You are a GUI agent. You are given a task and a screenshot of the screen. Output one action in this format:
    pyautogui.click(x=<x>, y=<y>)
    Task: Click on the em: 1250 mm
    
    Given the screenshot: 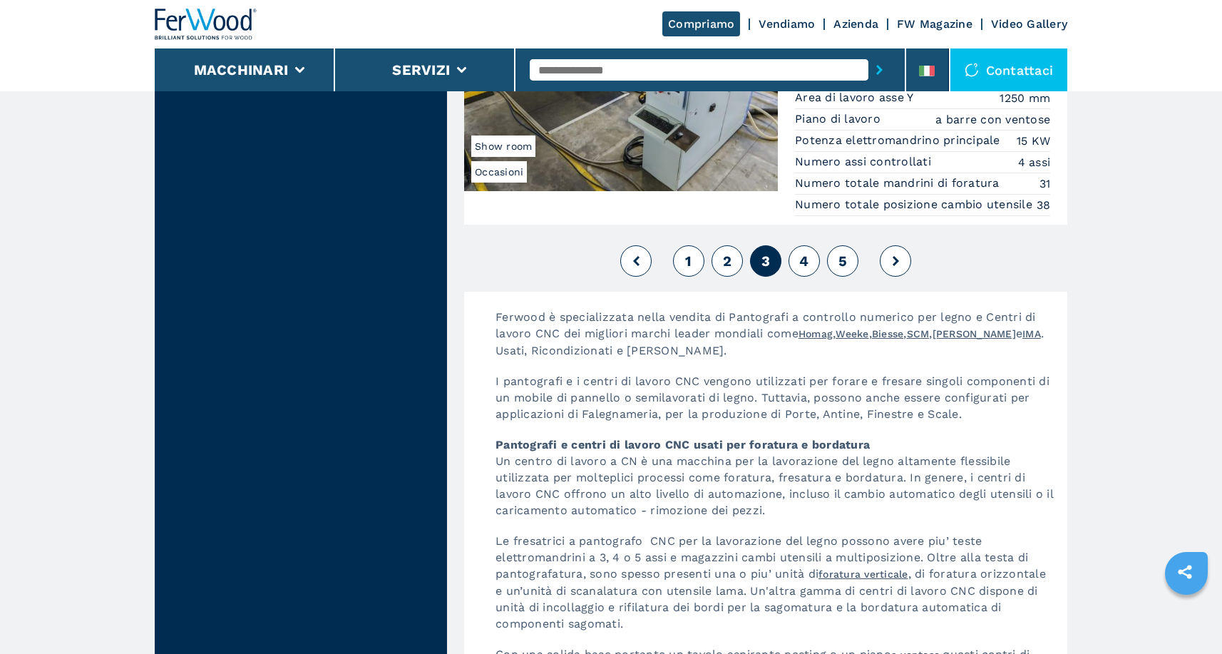 What is the action you would take?
    pyautogui.click(x=1024, y=98)
    